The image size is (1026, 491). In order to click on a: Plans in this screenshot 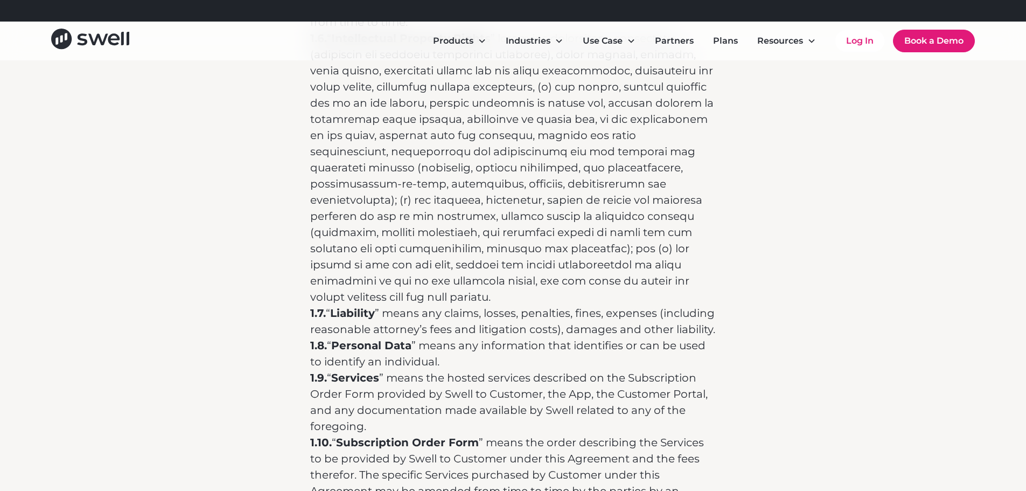, I will do `click(725, 41)`.